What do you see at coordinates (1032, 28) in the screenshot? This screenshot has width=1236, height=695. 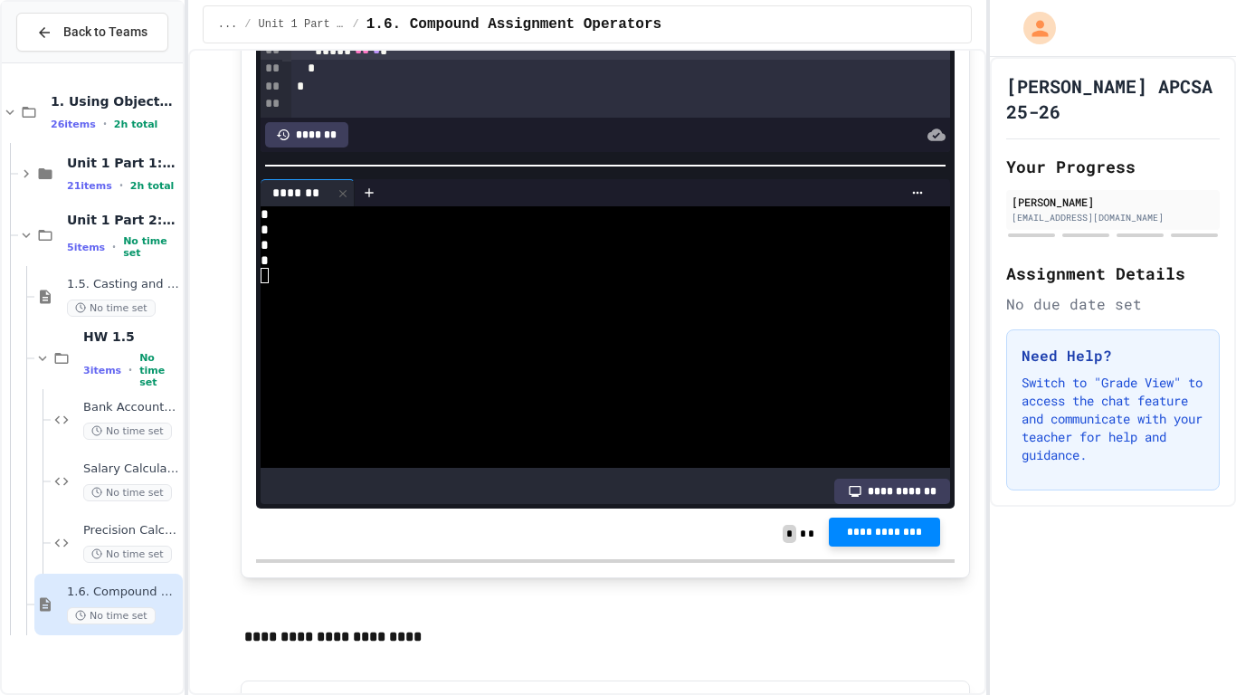 I see `div: My Account` at bounding box center [1032, 28].